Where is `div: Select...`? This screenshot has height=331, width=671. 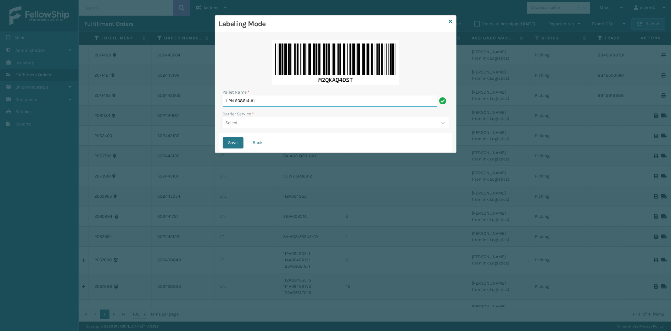 div: Select... is located at coordinates (233, 123).